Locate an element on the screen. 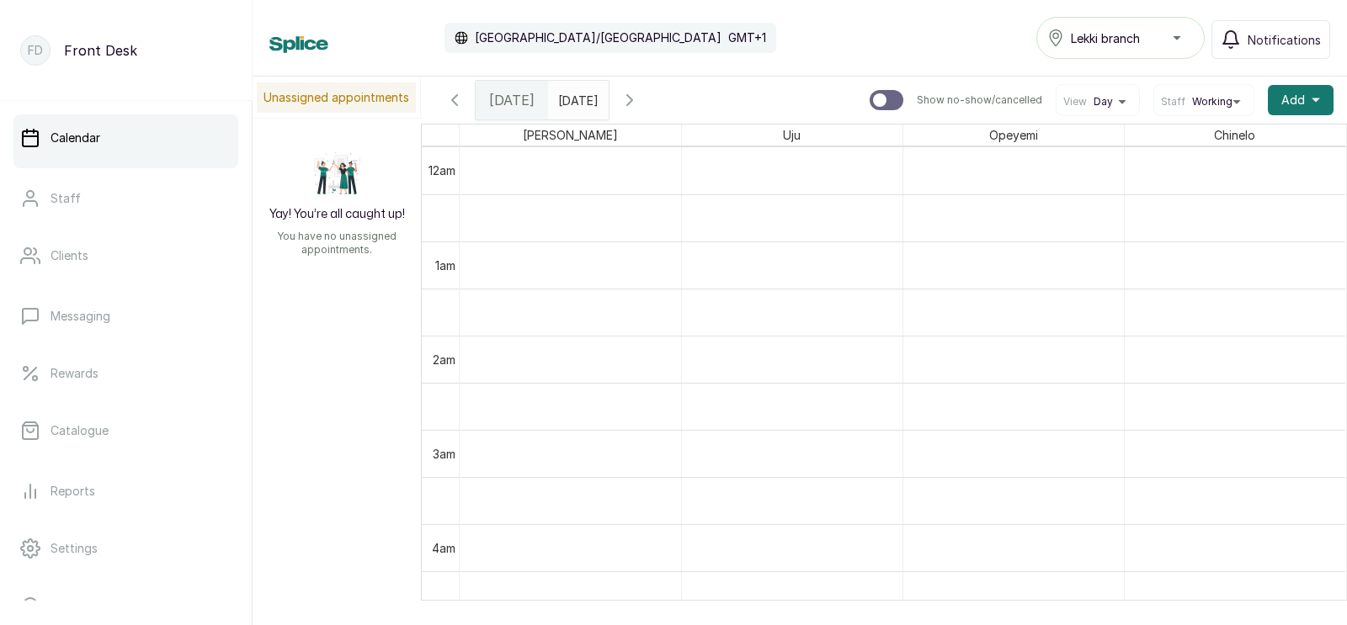 The height and width of the screenshot is (625, 1347). a: Rewards is located at coordinates (125, 374).